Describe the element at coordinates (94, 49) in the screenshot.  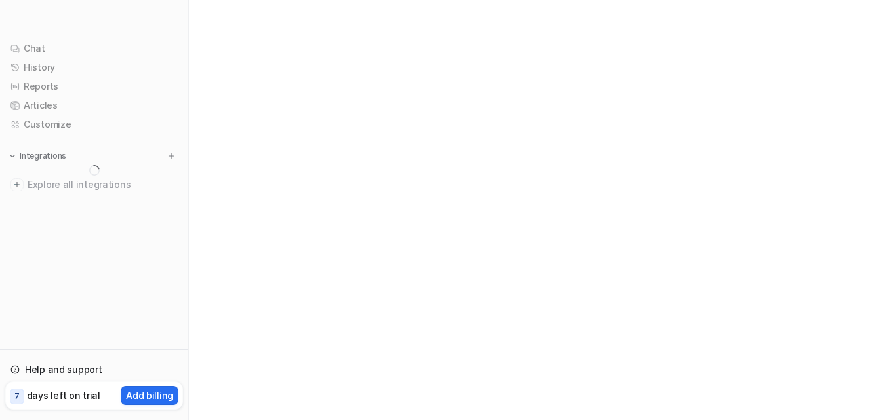
I see `a: Chat` at that location.